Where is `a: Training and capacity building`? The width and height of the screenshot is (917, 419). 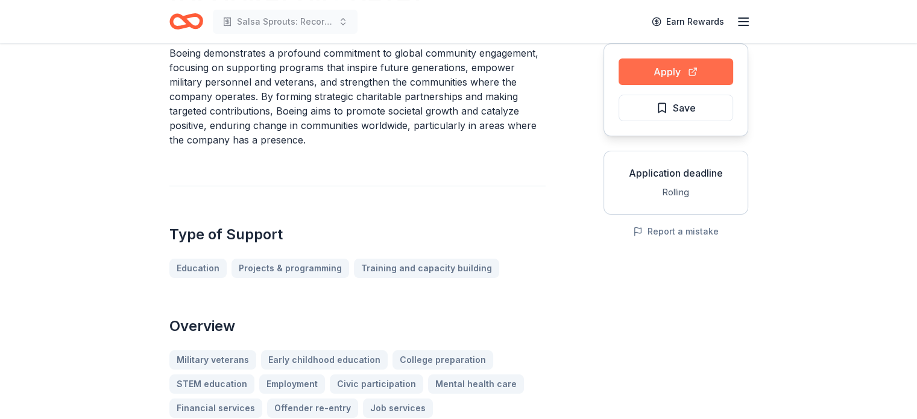 a: Training and capacity building is located at coordinates (426, 268).